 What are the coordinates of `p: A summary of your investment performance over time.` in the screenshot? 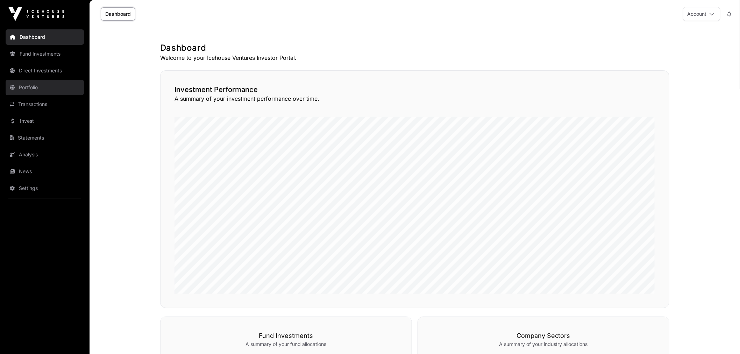 It's located at (415, 99).